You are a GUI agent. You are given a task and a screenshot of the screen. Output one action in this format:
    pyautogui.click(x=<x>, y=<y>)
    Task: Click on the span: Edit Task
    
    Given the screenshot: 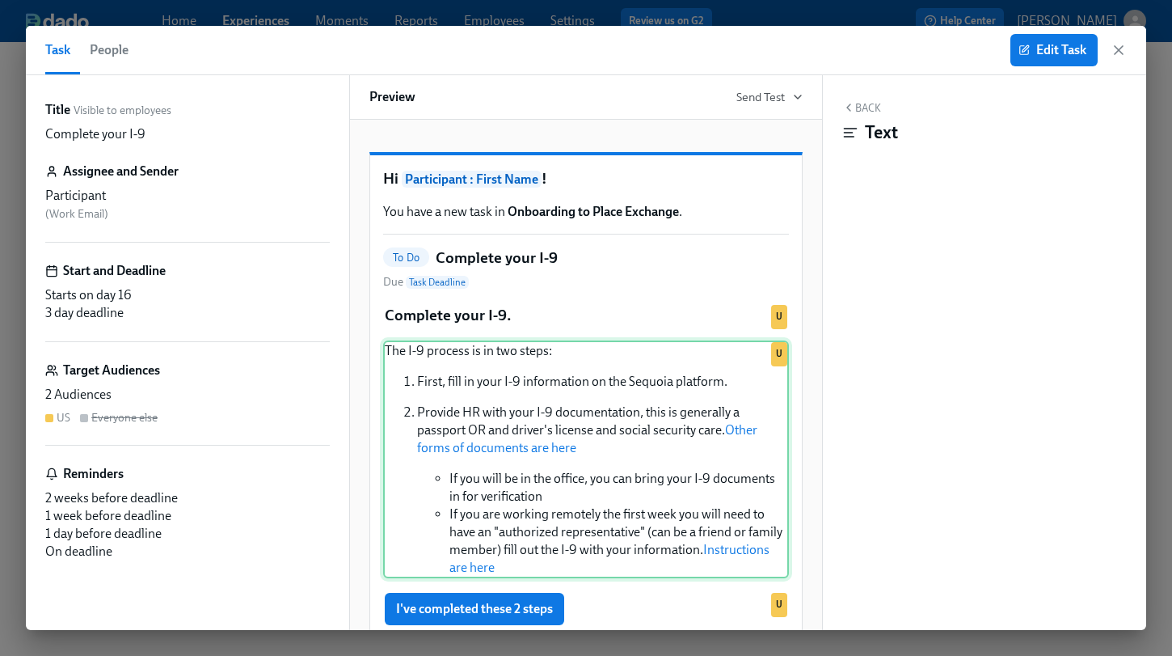 What is the action you would take?
    pyautogui.click(x=1054, y=50)
    